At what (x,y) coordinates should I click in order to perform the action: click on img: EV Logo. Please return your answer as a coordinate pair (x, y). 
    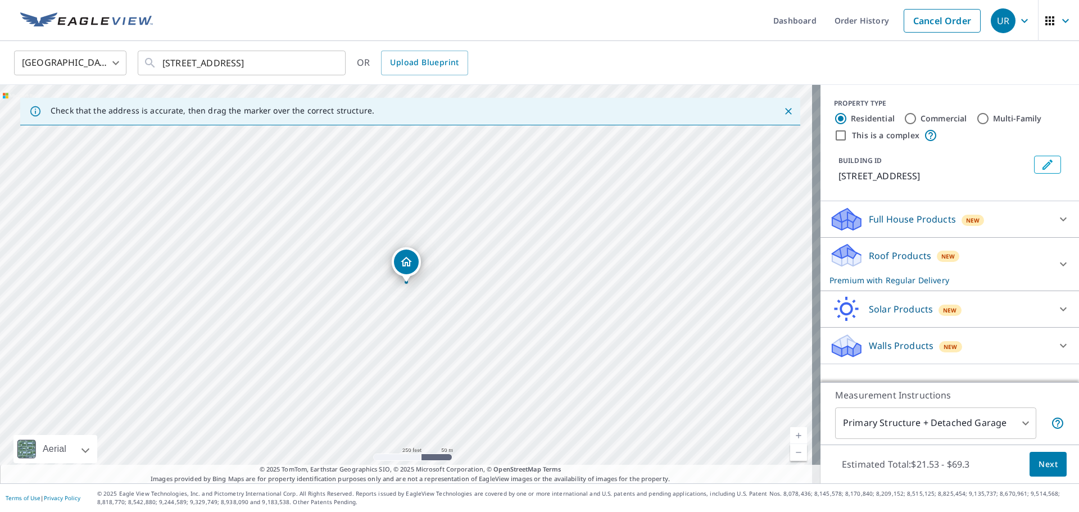
    Looking at the image, I should click on (87, 21).